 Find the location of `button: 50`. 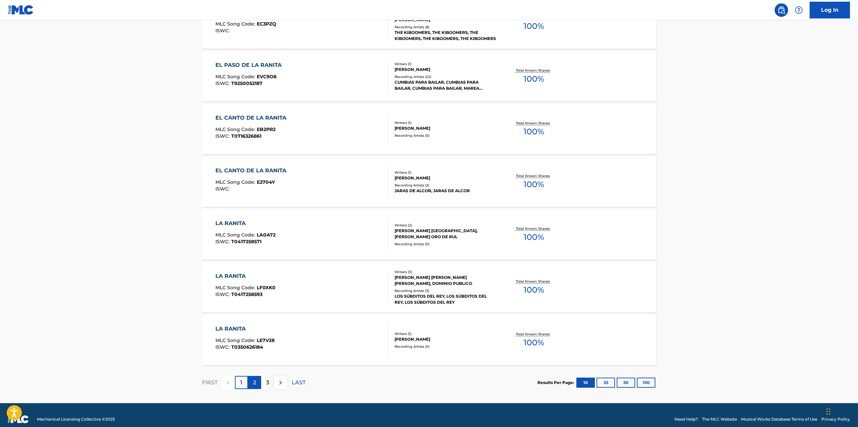

button: 50 is located at coordinates (626, 383).